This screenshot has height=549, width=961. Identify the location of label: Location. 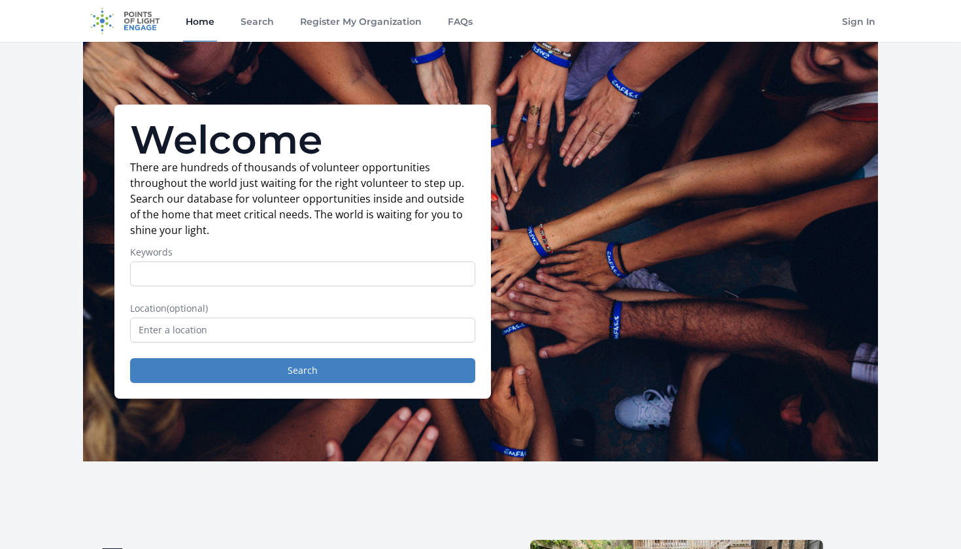
(303, 309).